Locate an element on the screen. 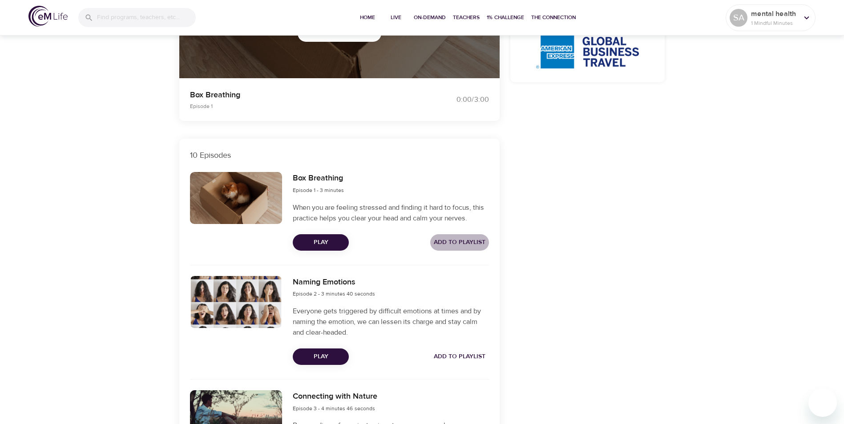  span: On-Demand is located at coordinates (430, 17).